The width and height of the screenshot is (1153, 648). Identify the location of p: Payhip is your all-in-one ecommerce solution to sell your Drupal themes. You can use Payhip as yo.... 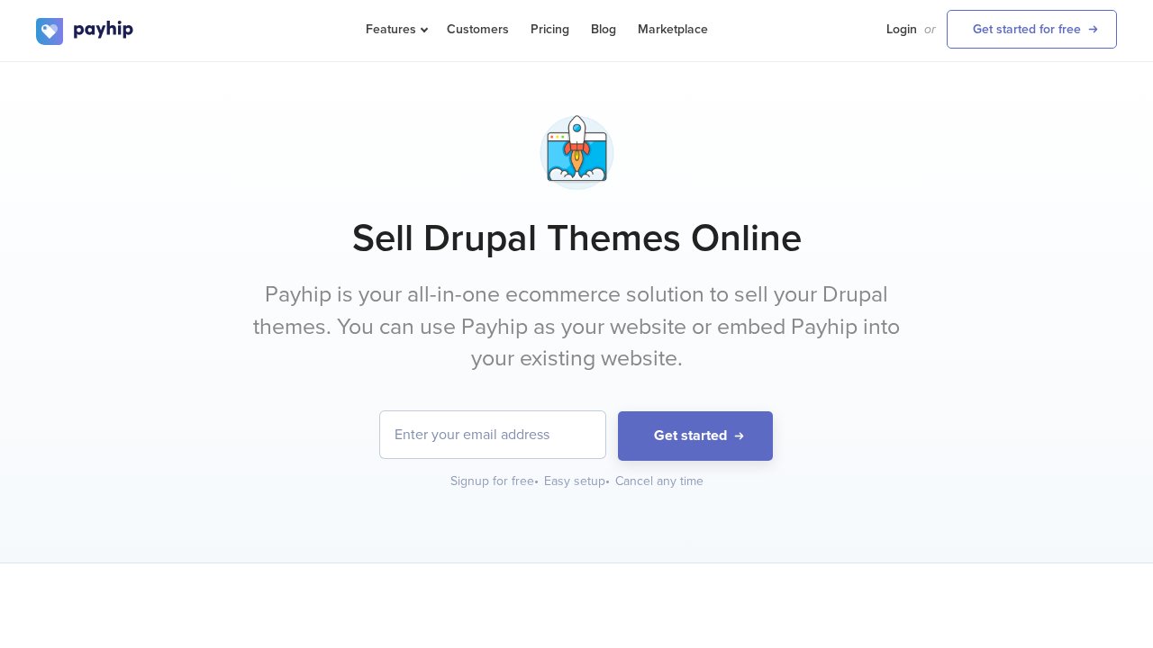
(576, 327).